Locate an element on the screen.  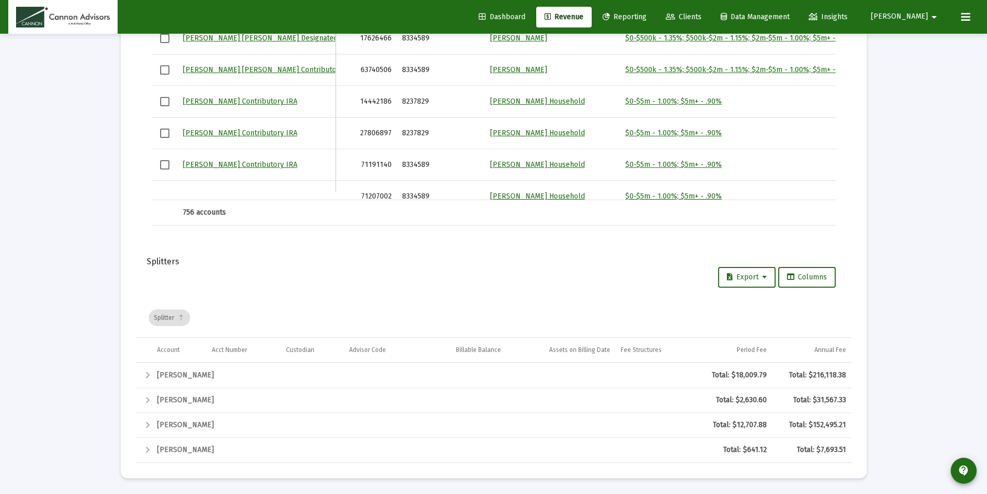
div: Total: $7,693.51 is located at coordinates (811, 450).